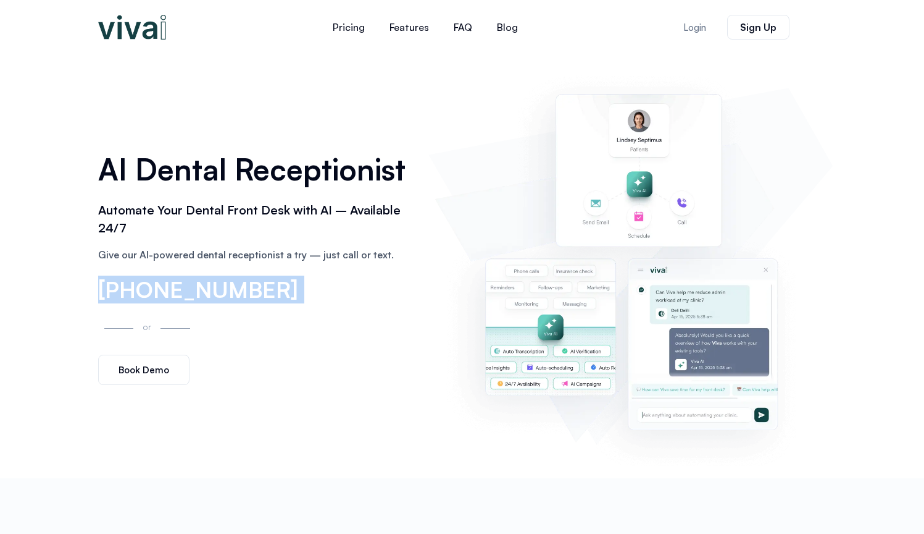  I want to click on nav: Menu, so click(425, 27).